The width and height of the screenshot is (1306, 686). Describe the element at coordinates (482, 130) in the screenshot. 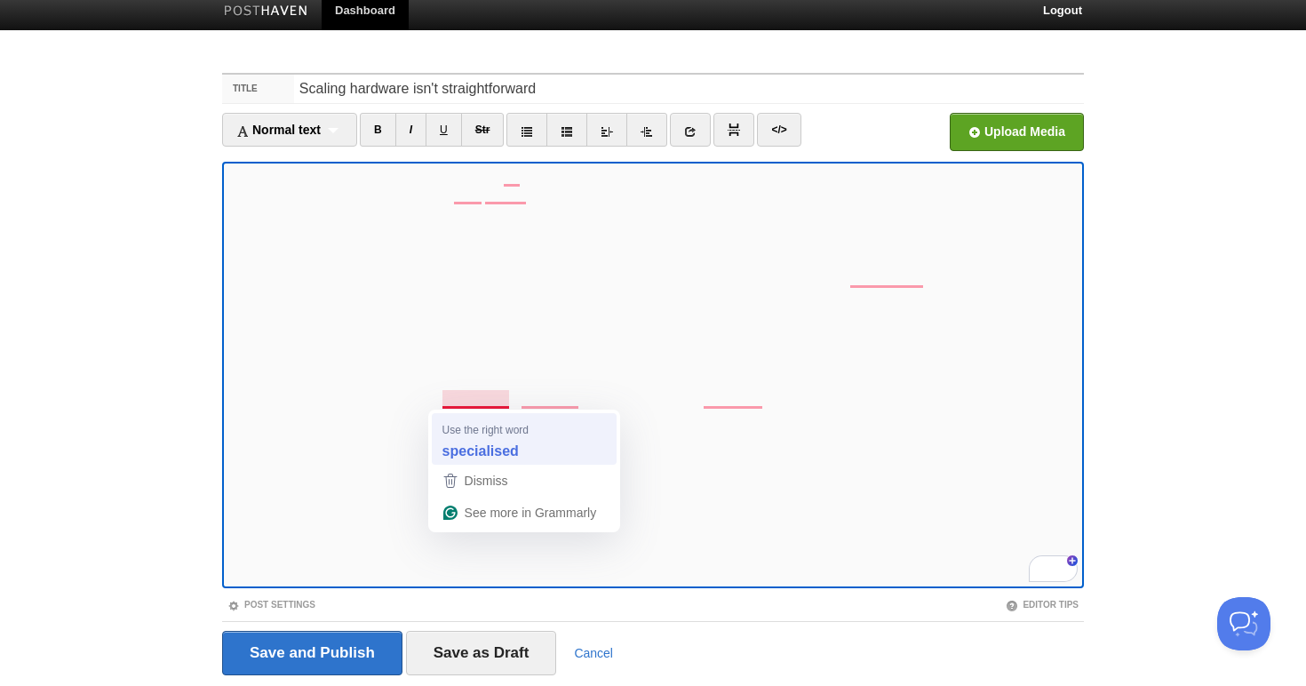

I see `del: Str` at that location.